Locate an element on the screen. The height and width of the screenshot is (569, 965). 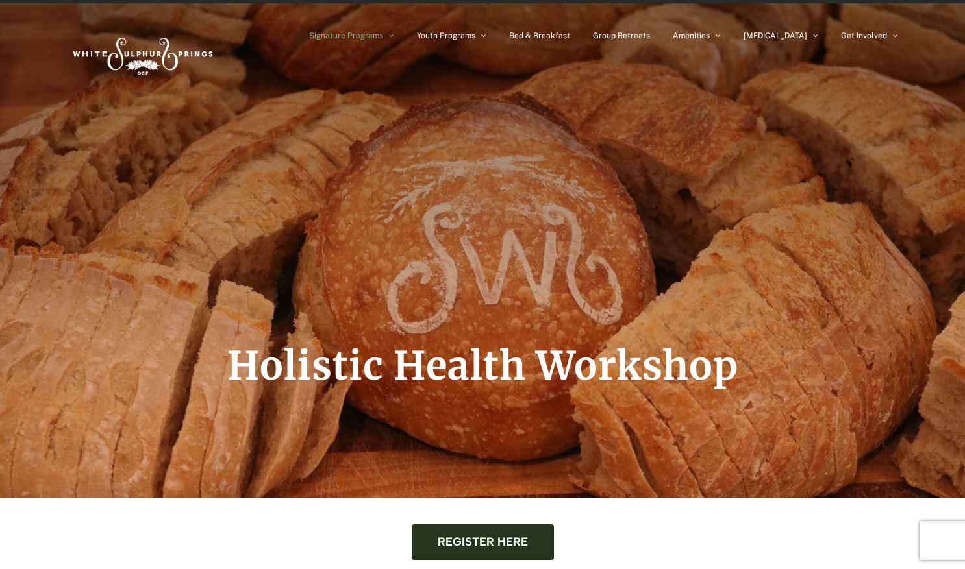
span: Bed & Breakfast is located at coordinates (539, 36).